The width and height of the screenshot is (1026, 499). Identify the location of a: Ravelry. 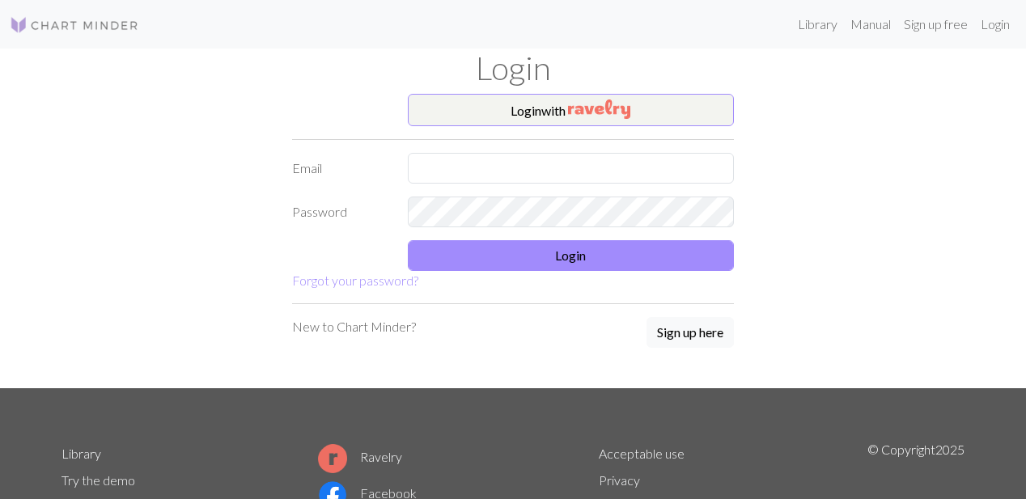
(360, 457).